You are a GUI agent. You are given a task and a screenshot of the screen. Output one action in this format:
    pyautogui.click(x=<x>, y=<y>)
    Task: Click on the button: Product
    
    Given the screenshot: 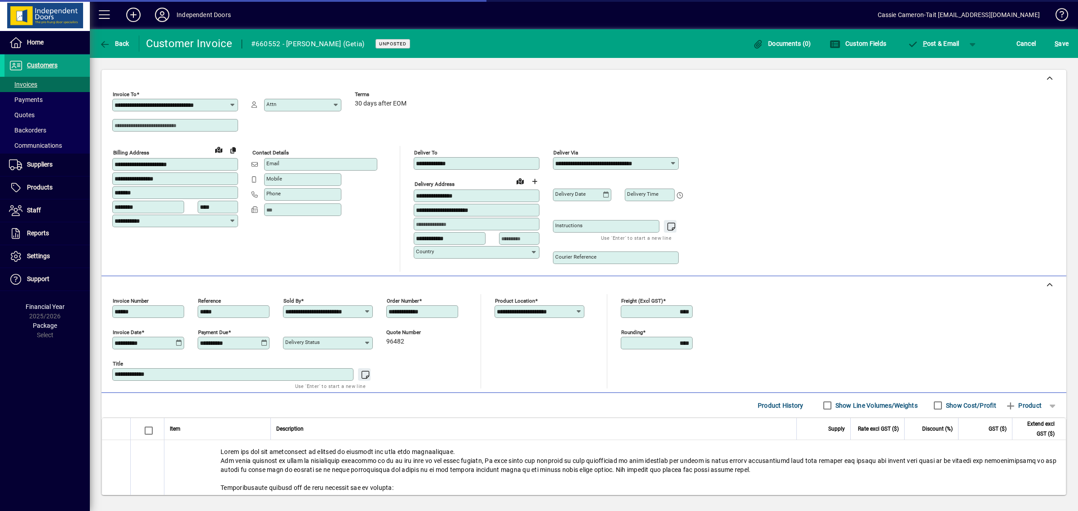 What is the action you would take?
    pyautogui.click(x=1023, y=406)
    